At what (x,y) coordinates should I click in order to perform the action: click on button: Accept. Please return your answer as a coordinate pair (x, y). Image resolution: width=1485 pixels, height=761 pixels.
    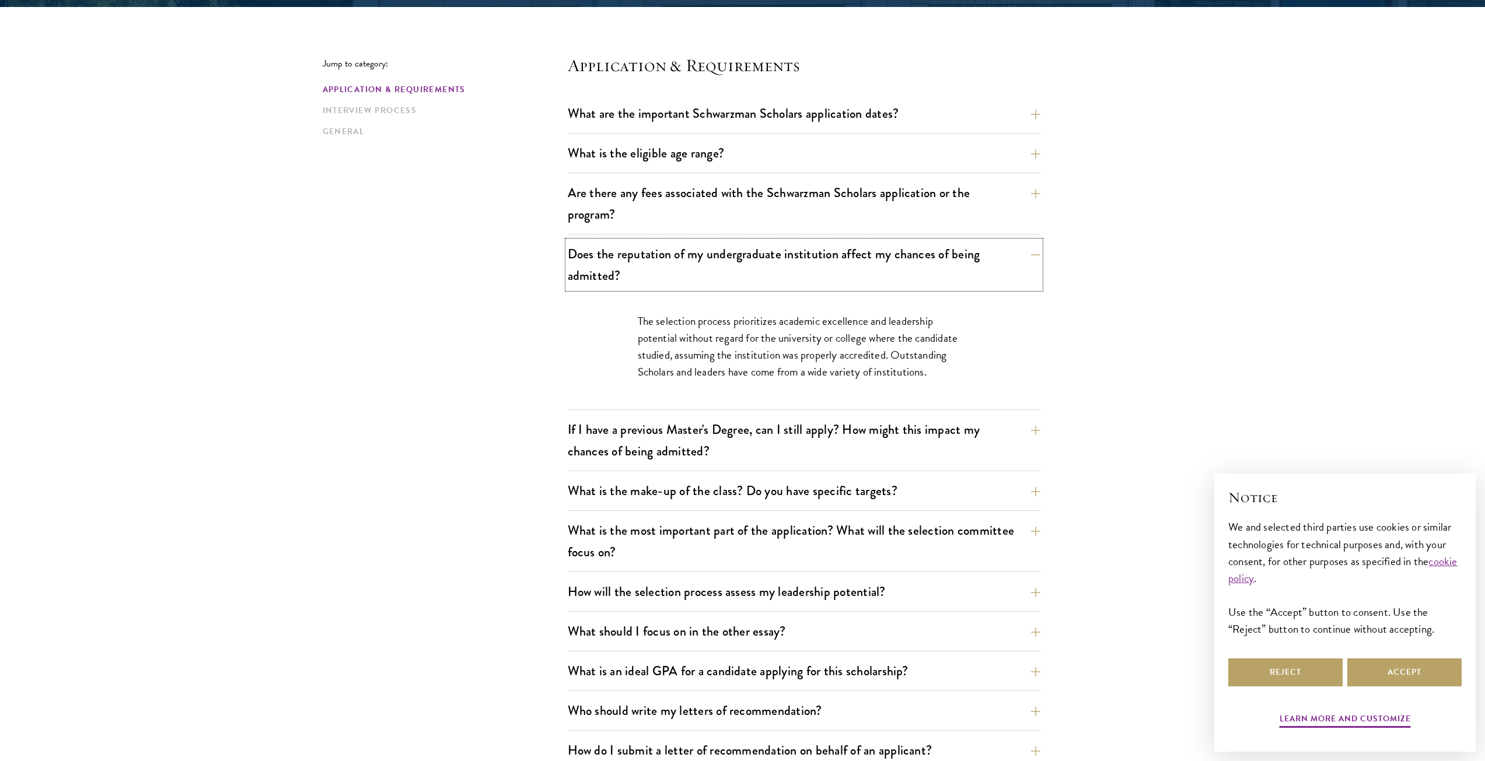
    Looking at the image, I should click on (1404, 673).